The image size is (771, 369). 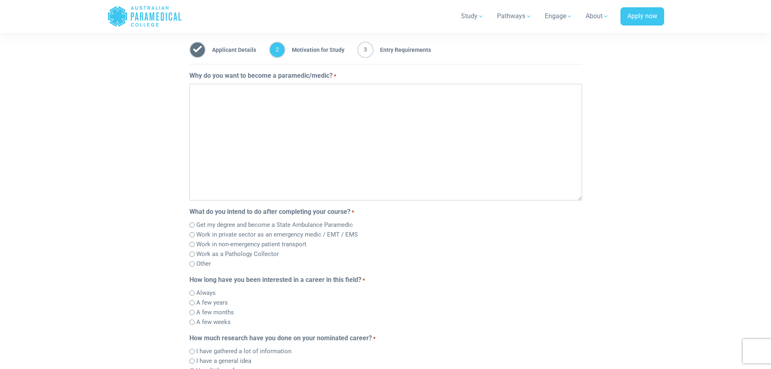 What do you see at coordinates (231, 50) in the screenshot?
I see `span: Applicant Details` at bounding box center [231, 50].